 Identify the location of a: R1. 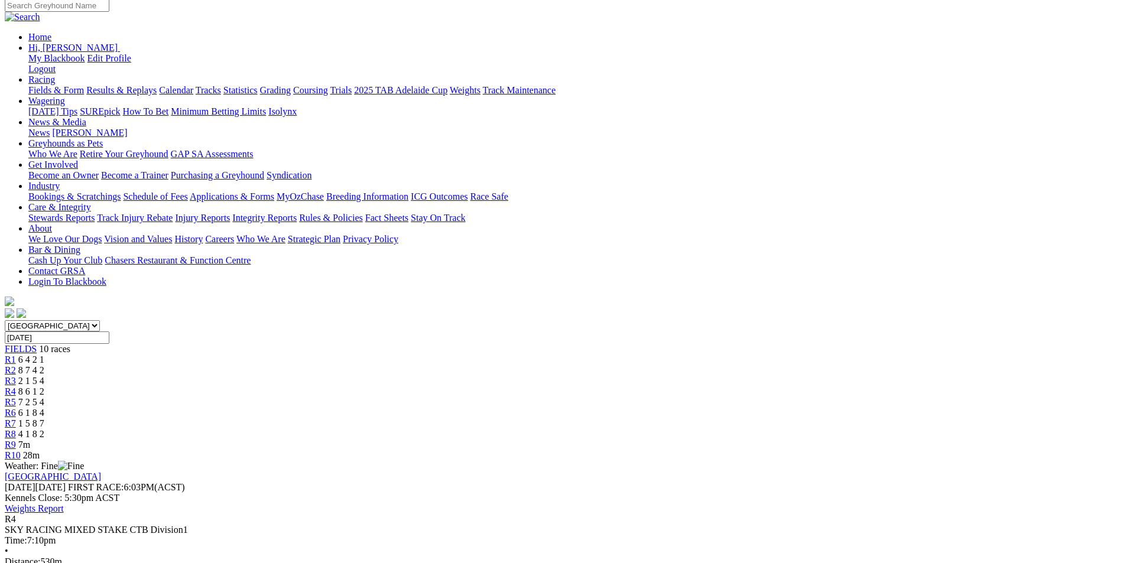
(10, 359).